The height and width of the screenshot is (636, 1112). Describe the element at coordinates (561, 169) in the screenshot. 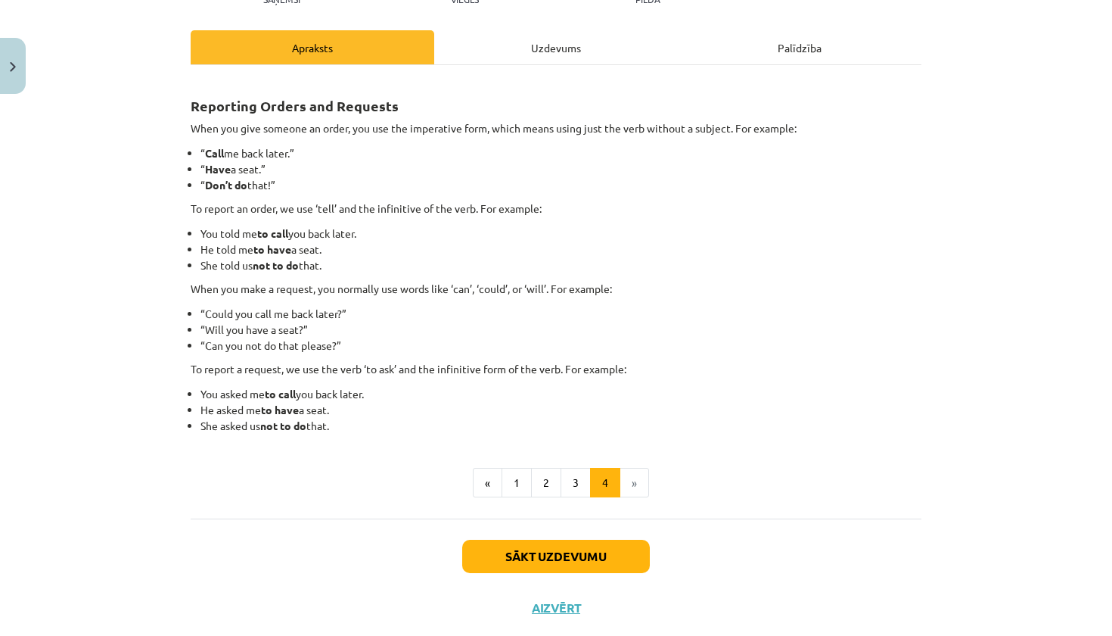

I see `li: “ a seat.”` at that location.